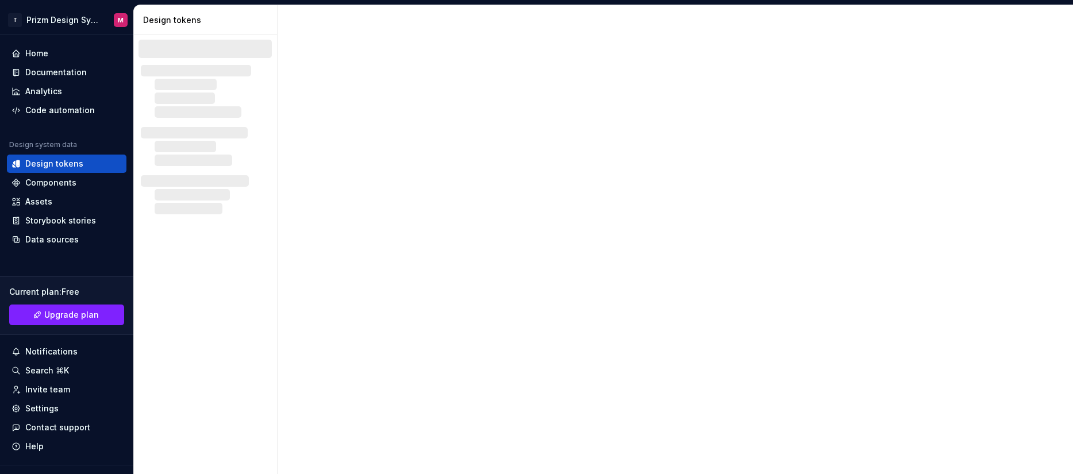 Image resolution: width=1073 pixels, height=474 pixels. What do you see at coordinates (121, 20) in the screenshot?
I see `div: M` at bounding box center [121, 20].